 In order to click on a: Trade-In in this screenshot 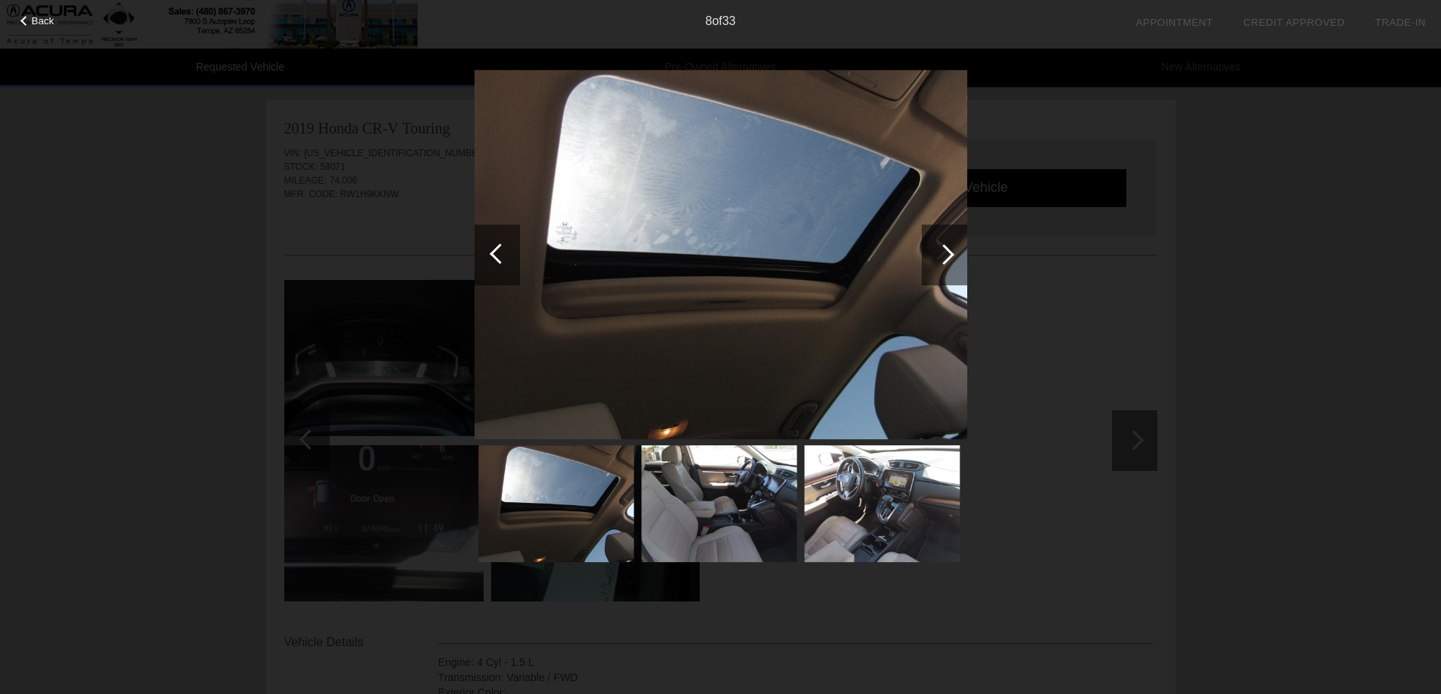, I will do `click(1400, 22)`.